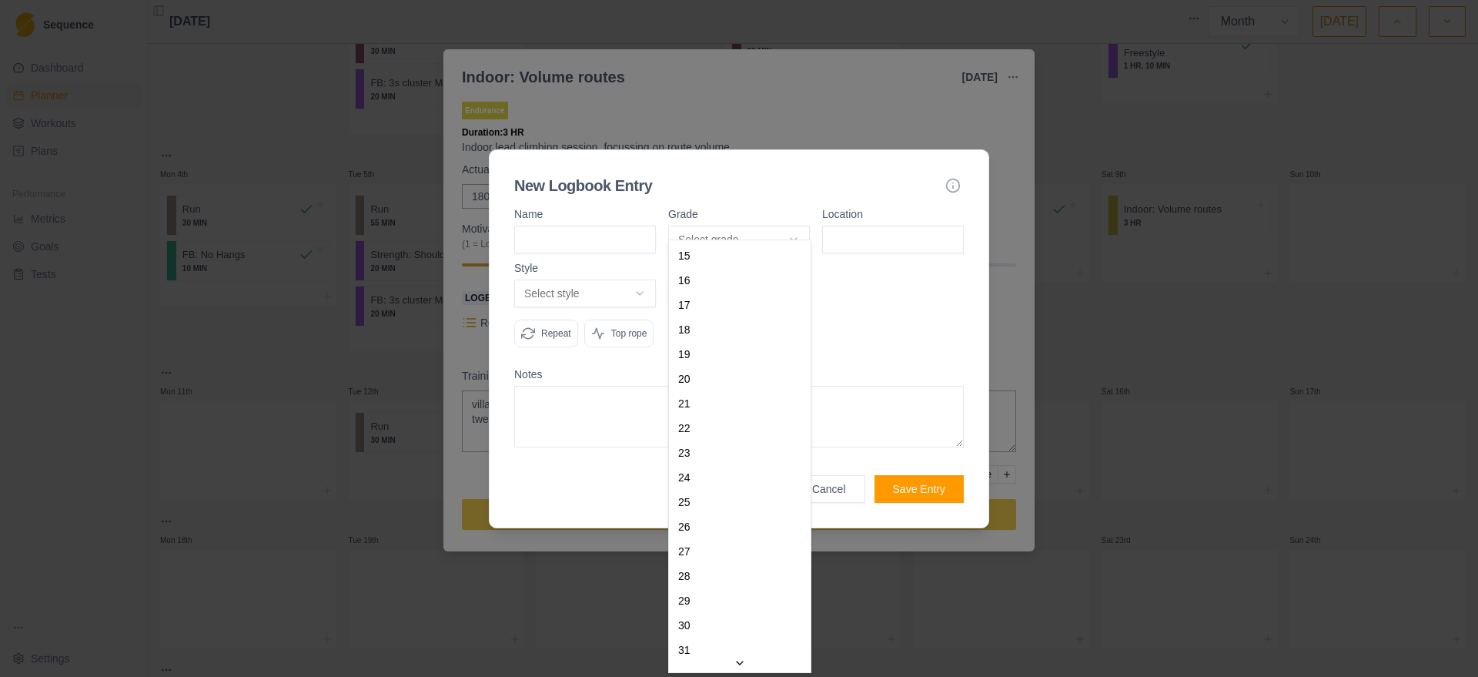  What do you see at coordinates (684, 477) in the screenshot?
I see `span: 24` at bounding box center [684, 477].